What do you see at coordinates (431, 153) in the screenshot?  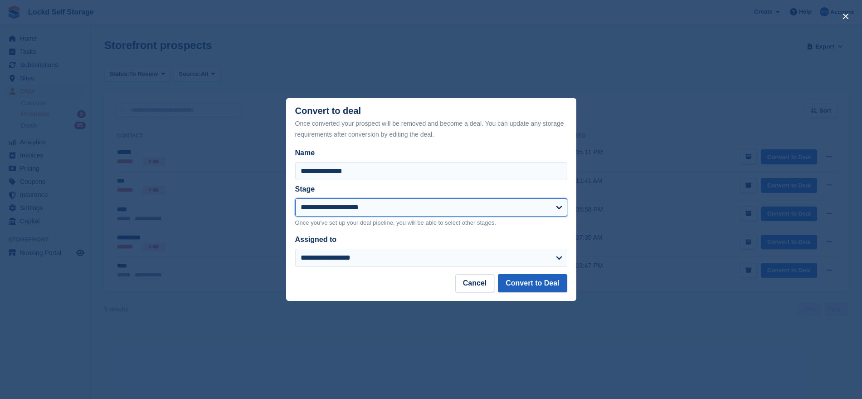 I see `label: Name` at bounding box center [431, 153].